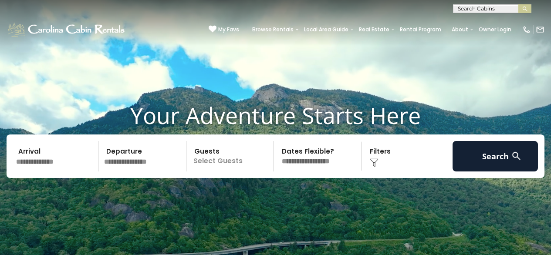  Describe the element at coordinates (540, 30) in the screenshot. I see `img: mail-regular-white.png` at that location.